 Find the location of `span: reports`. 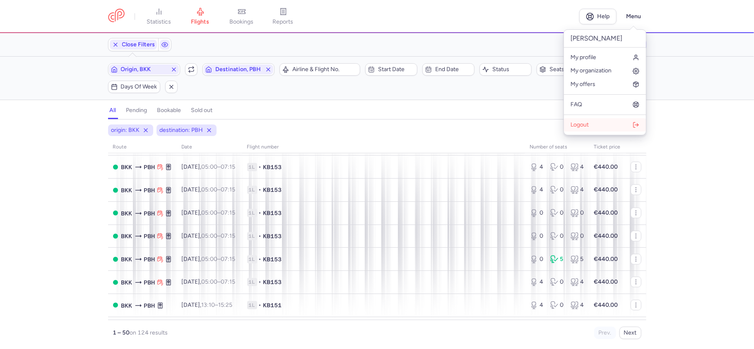

span: reports is located at coordinates (283, 22).